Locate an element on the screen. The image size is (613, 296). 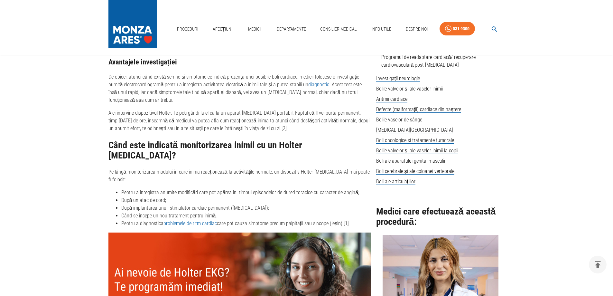
a: Proceduri is located at coordinates (187, 29).